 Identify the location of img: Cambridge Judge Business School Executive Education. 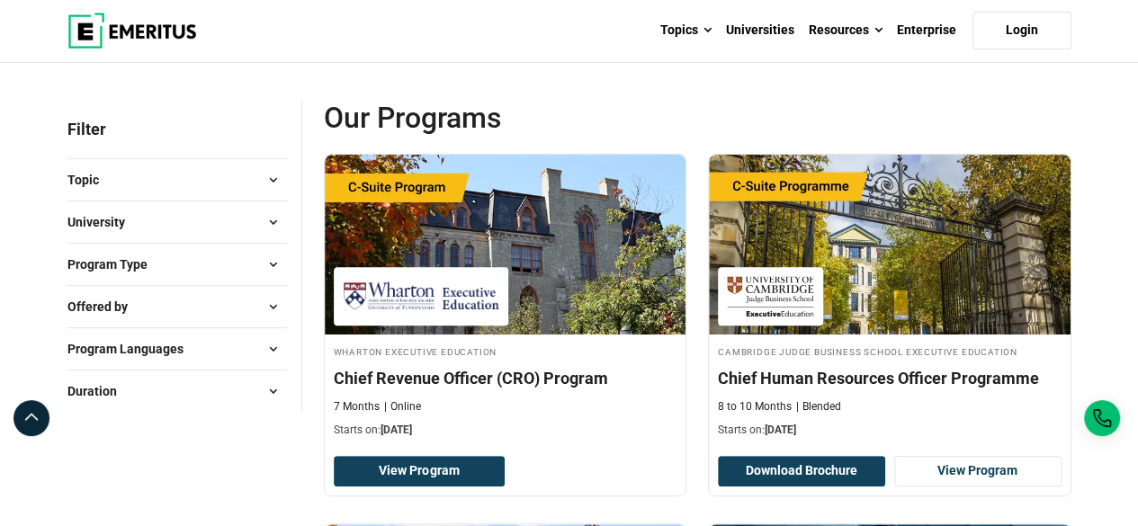
(770, 296).